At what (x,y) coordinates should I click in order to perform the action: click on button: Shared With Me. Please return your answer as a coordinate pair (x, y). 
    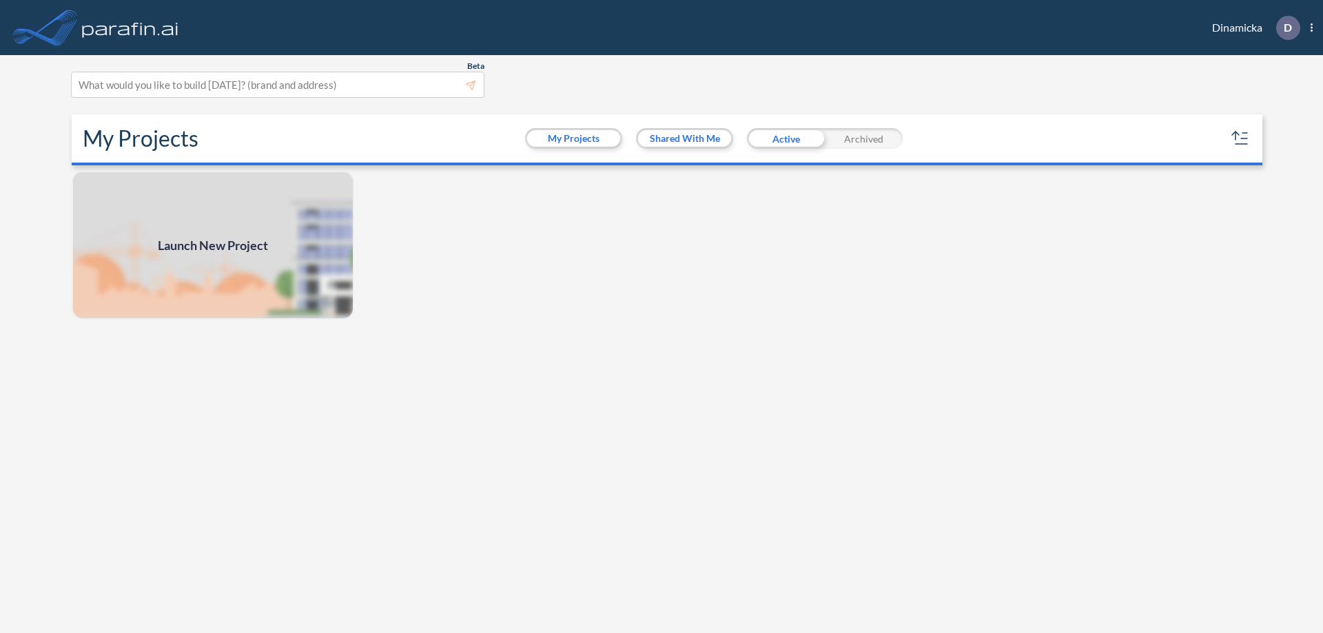
    Looking at the image, I should click on (684, 139).